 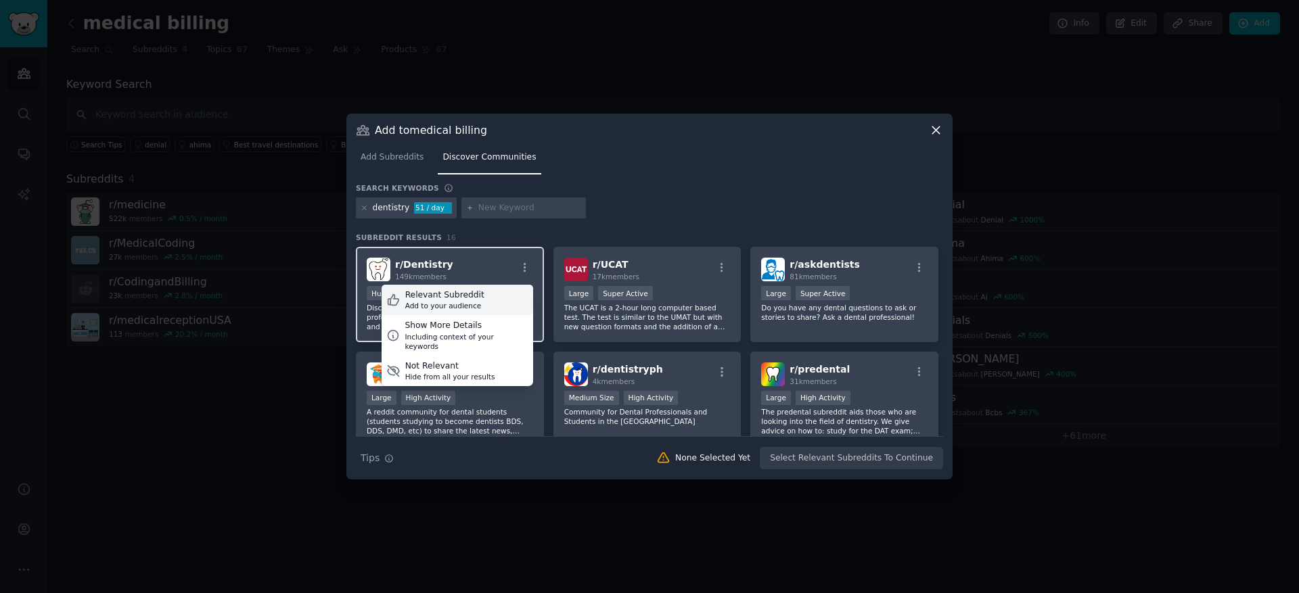 I want to click on span: Tips, so click(x=370, y=458).